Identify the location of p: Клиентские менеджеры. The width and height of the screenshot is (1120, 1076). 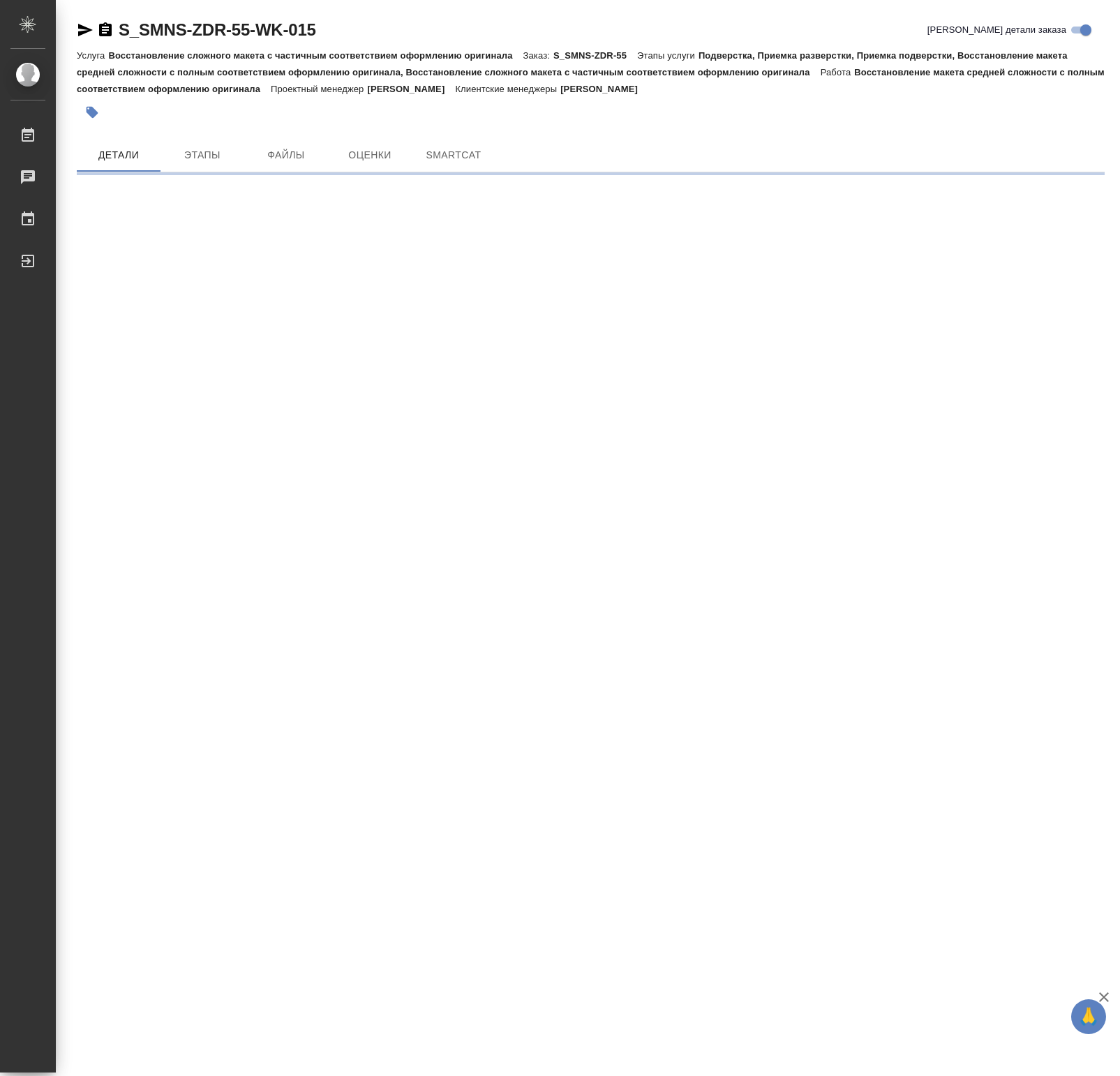
(507, 88).